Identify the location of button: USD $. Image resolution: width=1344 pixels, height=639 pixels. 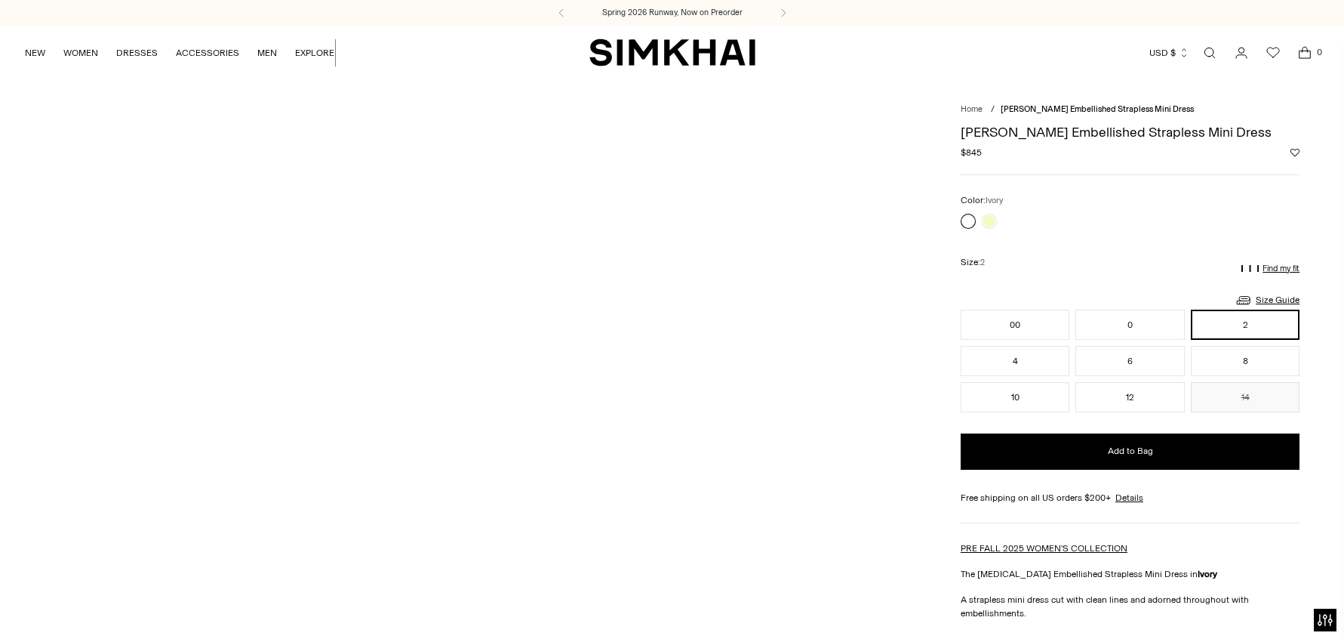
(1169, 53).